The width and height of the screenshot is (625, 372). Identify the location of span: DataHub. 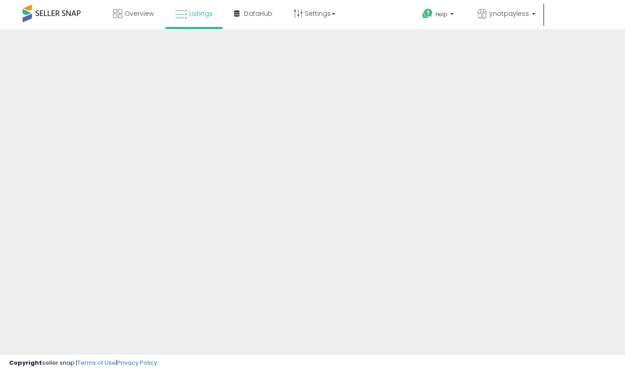
(258, 14).